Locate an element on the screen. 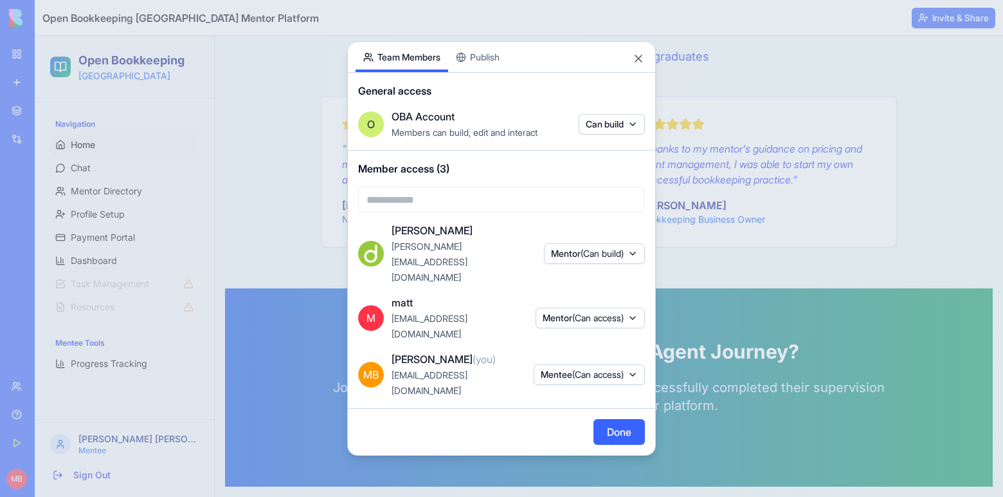  span: MB is located at coordinates (371, 374).